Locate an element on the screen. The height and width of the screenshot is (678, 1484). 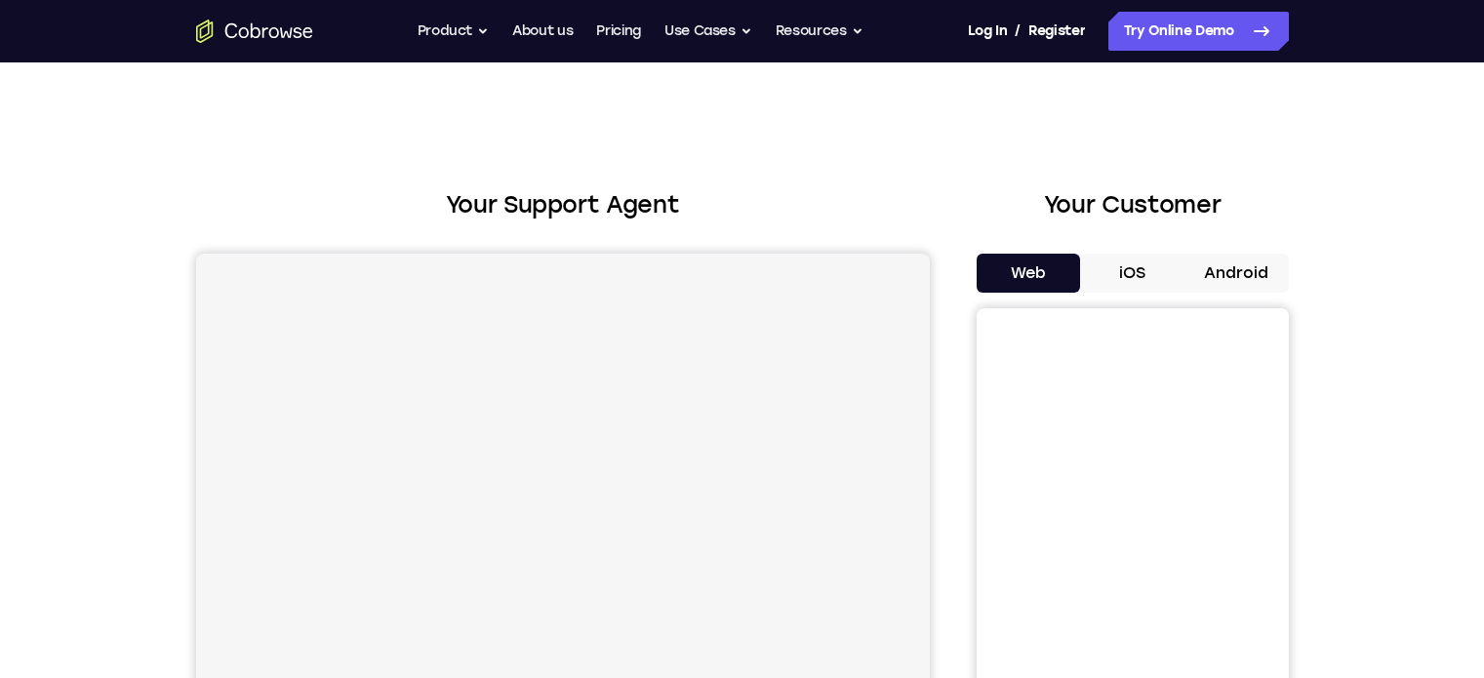
button: Android is located at coordinates (1237, 273).